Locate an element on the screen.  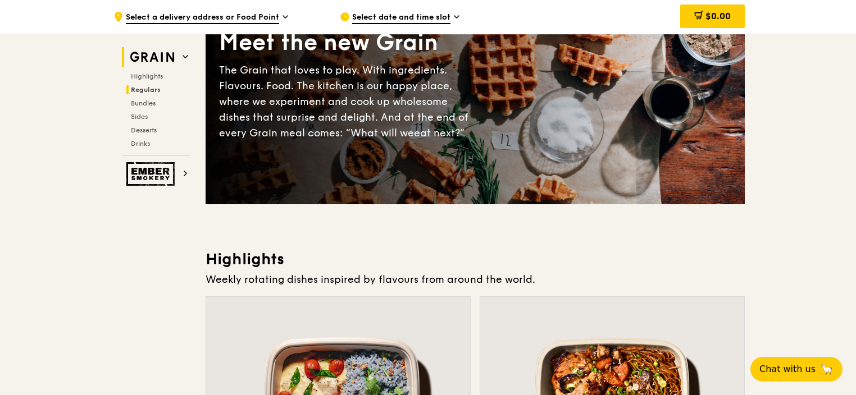
span: Chat with us is located at coordinates (787, 369).